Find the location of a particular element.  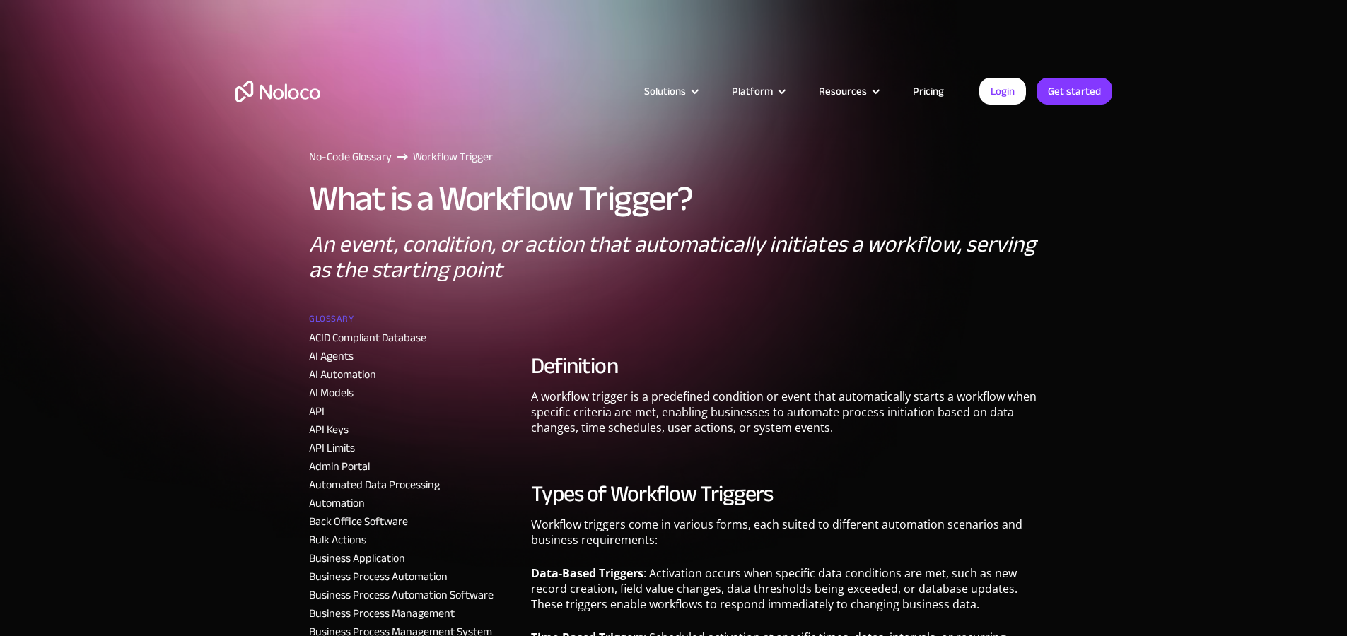

a: Glossary is located at coordinates (414, 319).